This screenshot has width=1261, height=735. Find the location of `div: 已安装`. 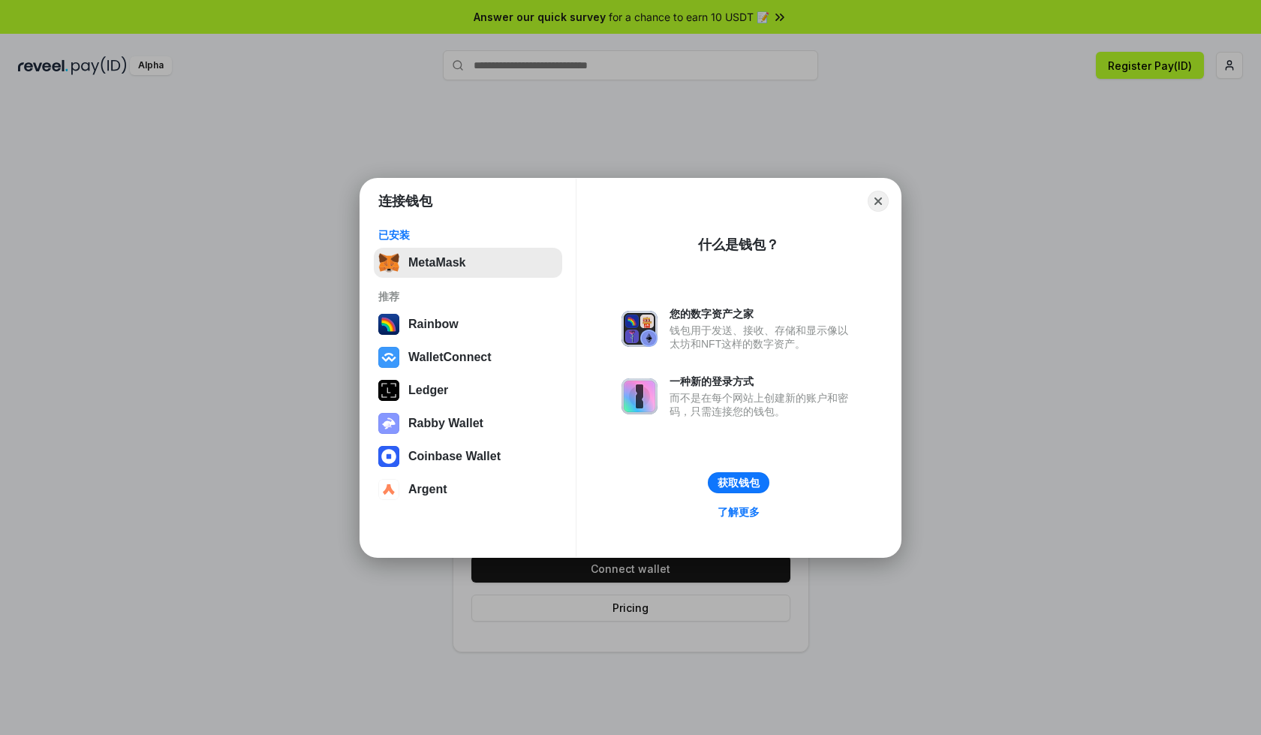

div: 已安装 is located at coordinates (468, 235).